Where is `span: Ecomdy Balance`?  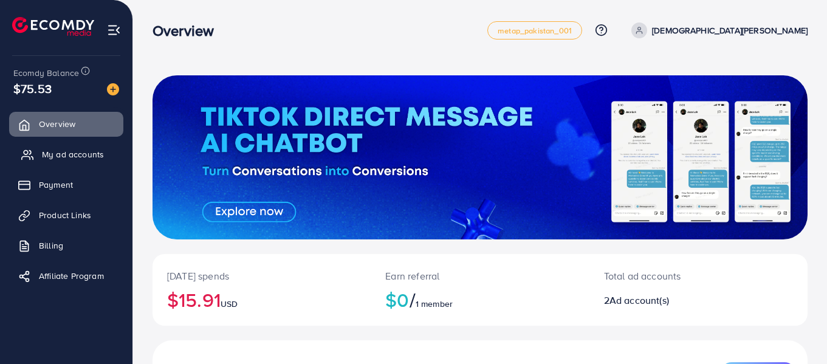
span: Ecomdy Balance is located at coordinates (46, 73).